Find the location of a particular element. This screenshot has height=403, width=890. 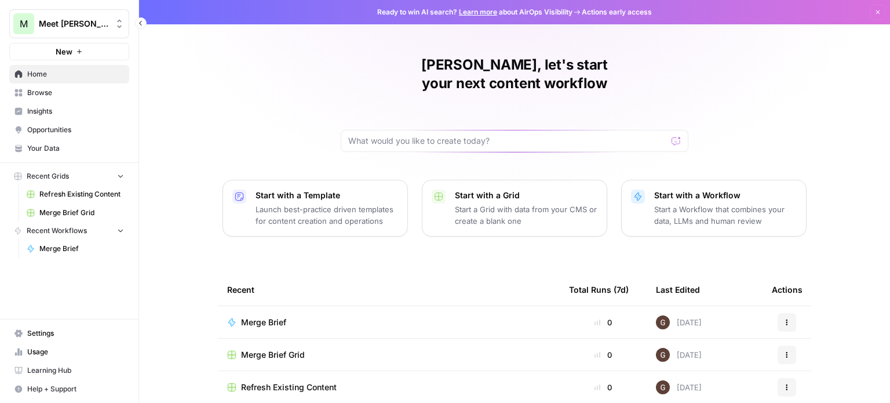

button: New is located at coordinates (69, 52).